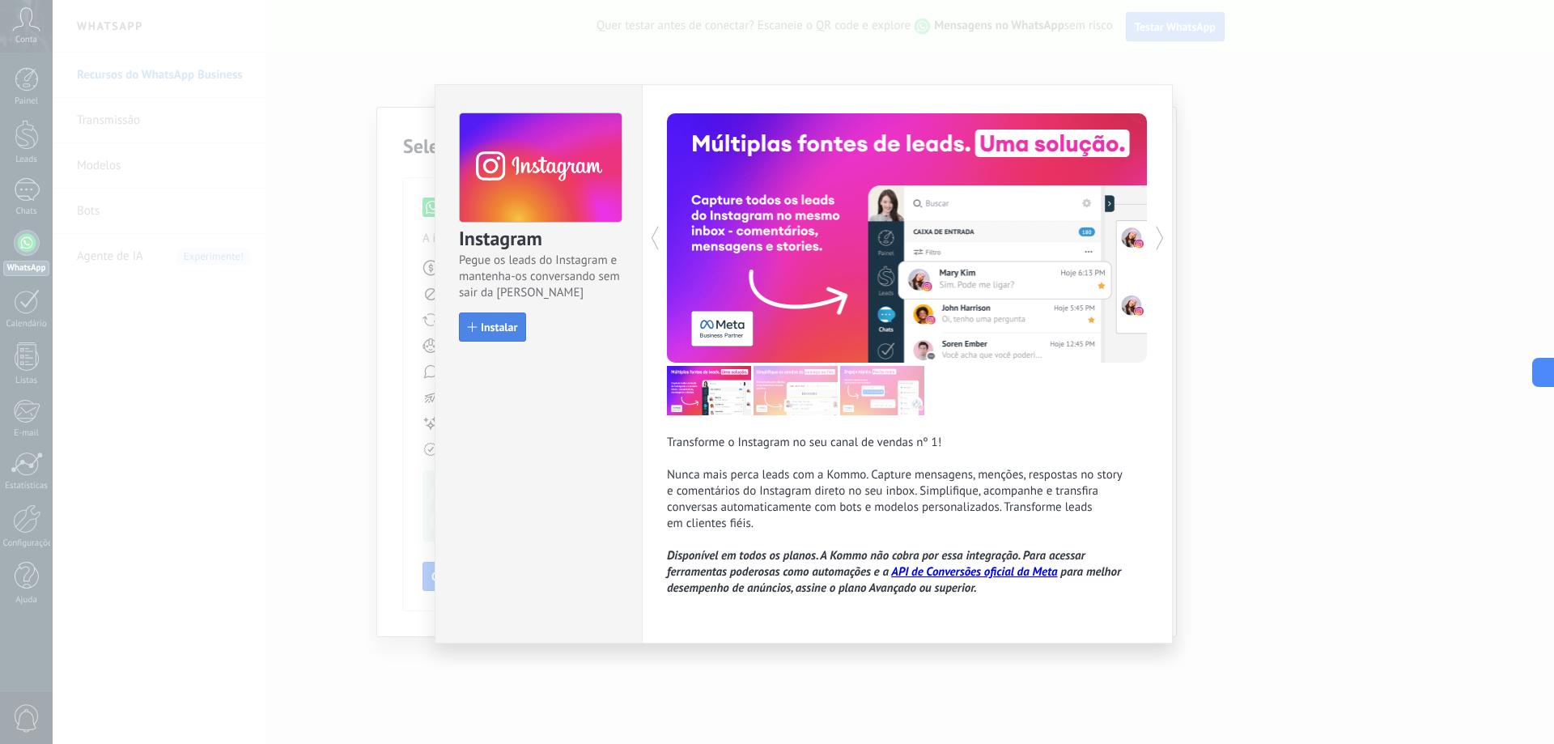 This screenshot has height=744, width=1554. Describe the element at coordinates (499, 327) in the screenshot. I see `span: Instalar` at that location.